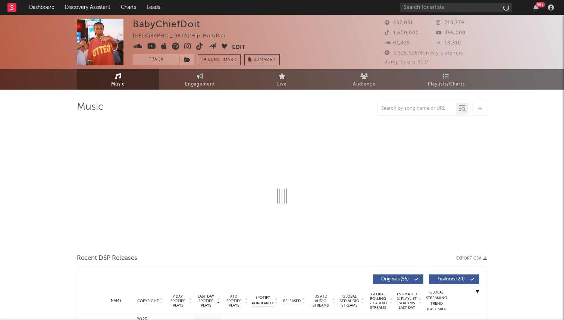 The image size is (564, 320). I want to click on span: Summary, so click(264, 60).